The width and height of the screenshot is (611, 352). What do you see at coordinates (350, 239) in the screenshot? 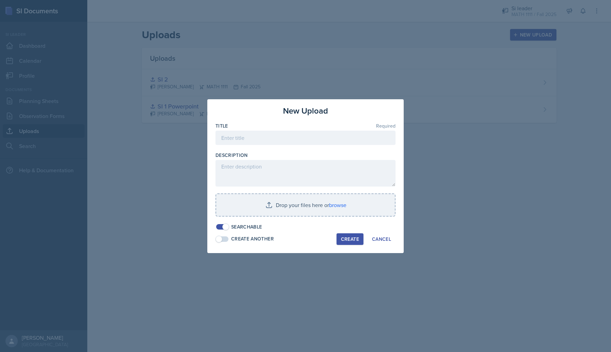
I see `button: Create` at bounding box center [350, 239].